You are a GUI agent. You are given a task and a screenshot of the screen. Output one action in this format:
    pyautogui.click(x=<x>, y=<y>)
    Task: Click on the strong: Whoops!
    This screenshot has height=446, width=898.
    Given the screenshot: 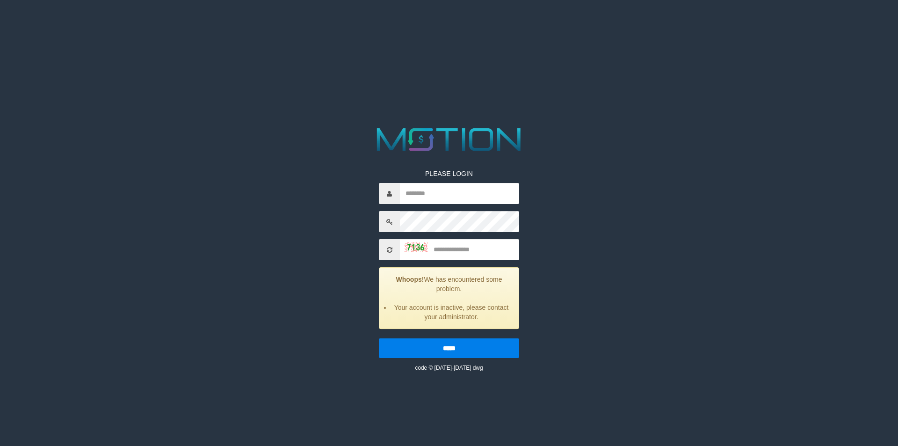 What is the action you would take?
    pyautogui.click(x=410, y=279)
    